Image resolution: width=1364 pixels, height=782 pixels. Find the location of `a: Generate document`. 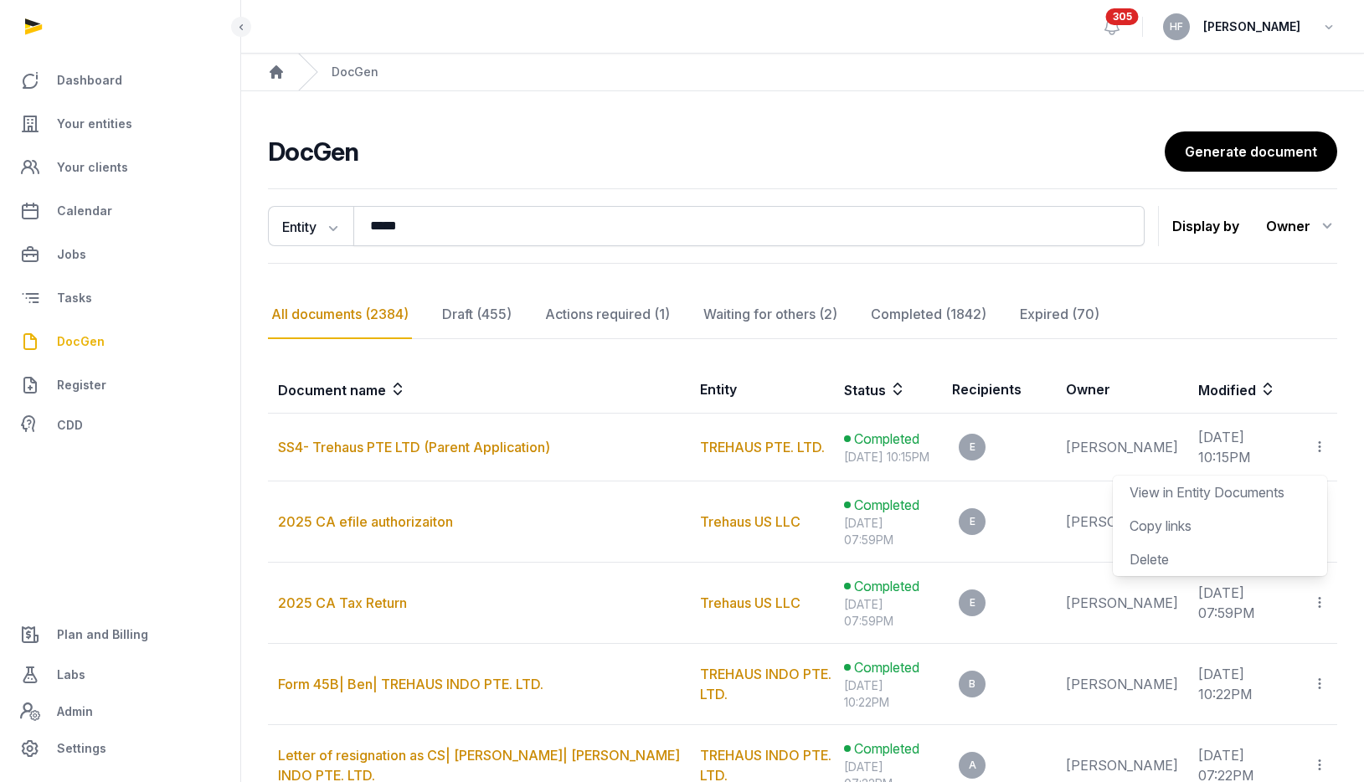

a: Generate document is located at coordinates (1251, 152).